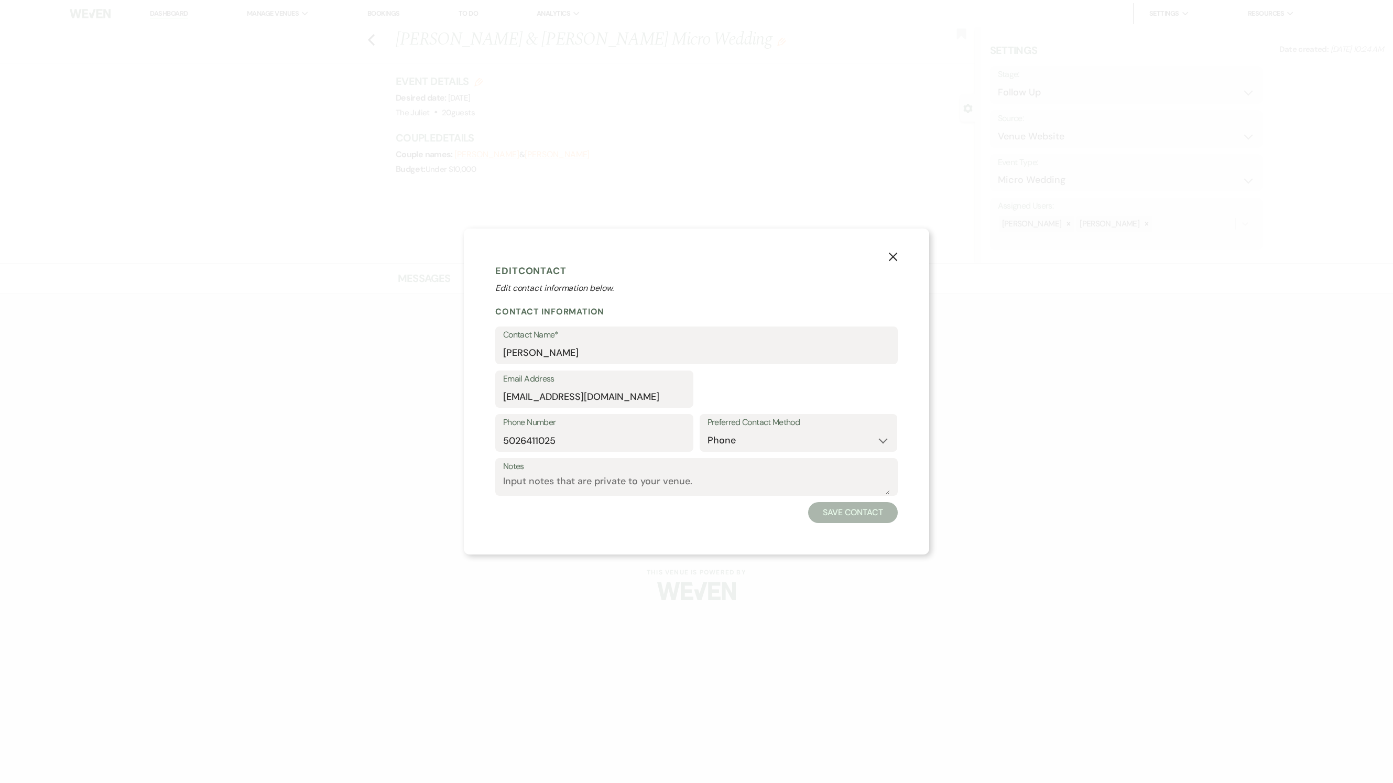 This screenshot has height=783, width=1393. What do you see at coordinates (799, 423) in the screenshot?
I see `label: Preferred Contact Method` at bounding box center [799, 423].